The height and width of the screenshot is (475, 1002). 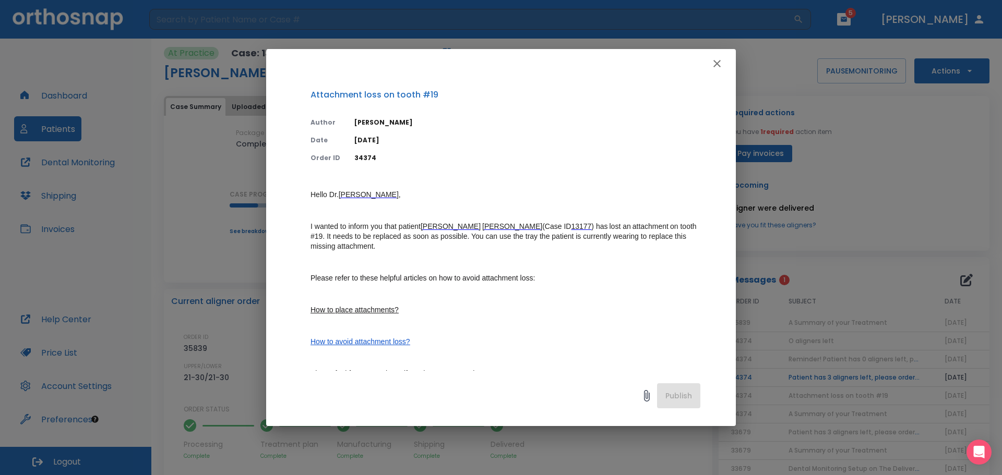 I want to click on span: Please refer to these helpful articles on how to avoid attachment loss:, so click(x=423, y=278).